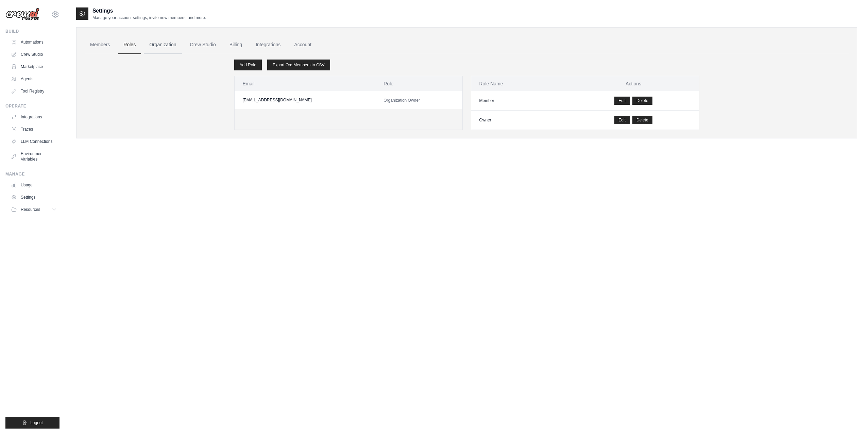 The image size is (868, 434). Describe the element at coordinates (34, 67) in the screenshot. I see `a: Marketplace` at that location.